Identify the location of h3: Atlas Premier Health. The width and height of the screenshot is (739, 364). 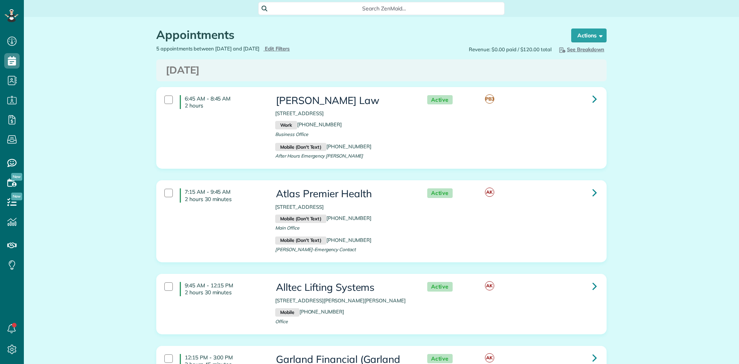
(343, 194).